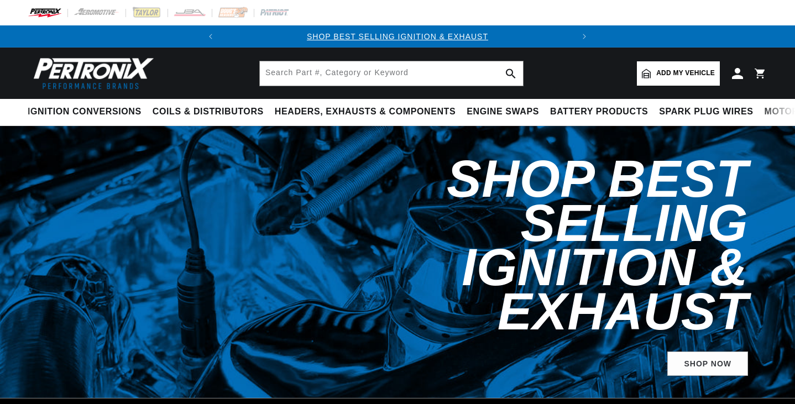 This screenshot has width=795, height=404. Describe the element at coordinates (397, 36) in the screenshot. I see `div: 1 of 2` at that location.